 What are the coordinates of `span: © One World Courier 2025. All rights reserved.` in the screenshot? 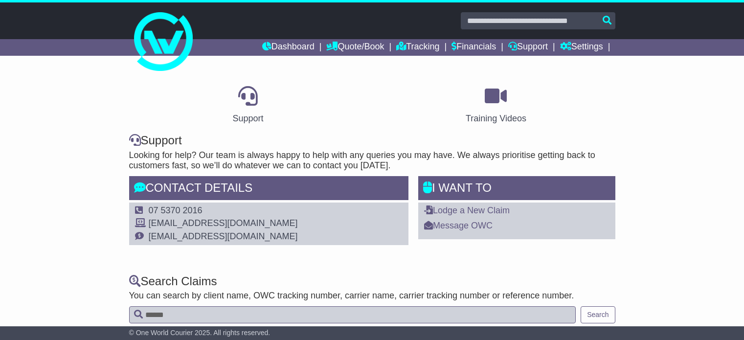 It's located at (200, 333).